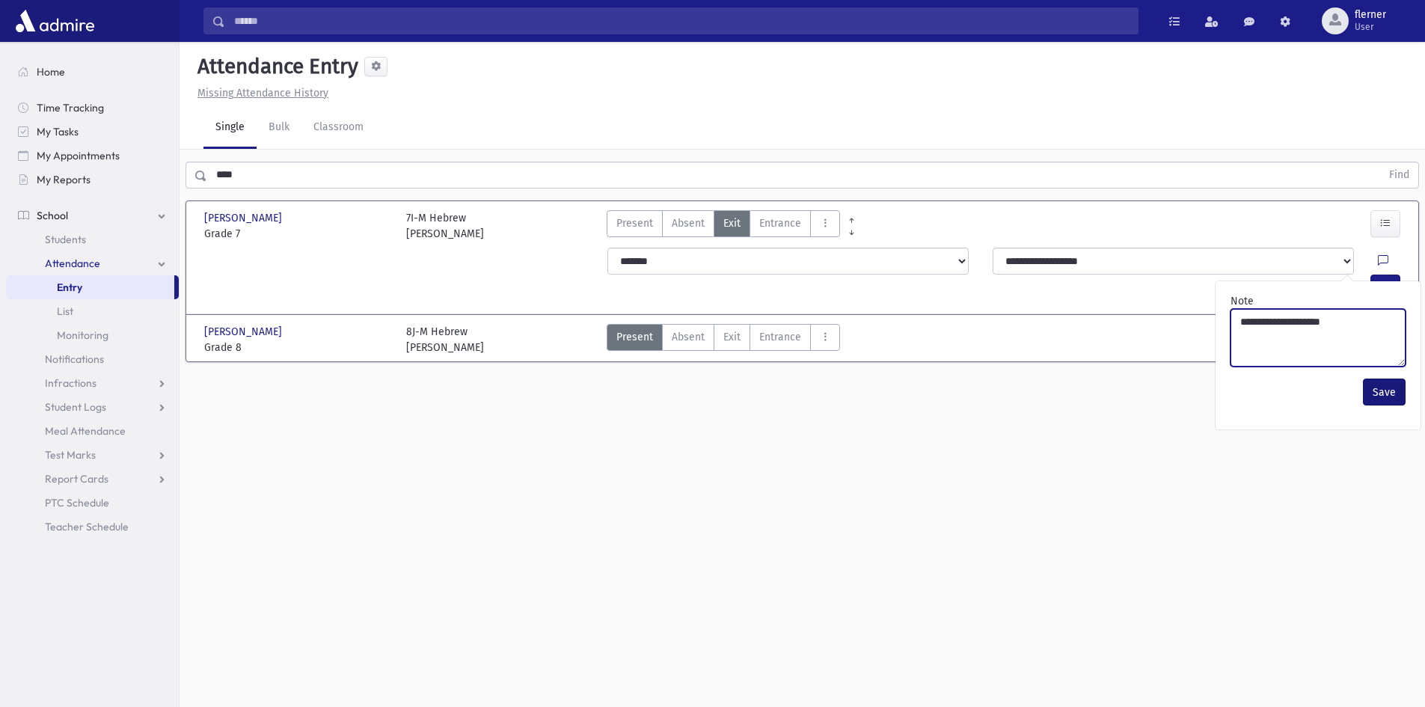 This screenshot has width=1425, height=707. I want to click on span: Teacher Schedule, so click(87, 527).